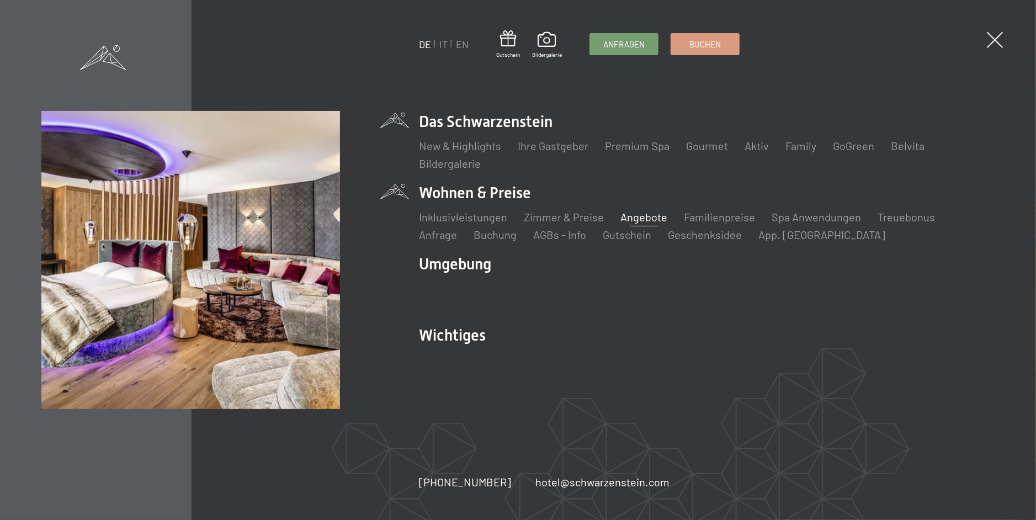 The image size is (1036, 520). Describe the element at coordinates (644, 217) in the screenshot. I see `a: Angebote` at that location.